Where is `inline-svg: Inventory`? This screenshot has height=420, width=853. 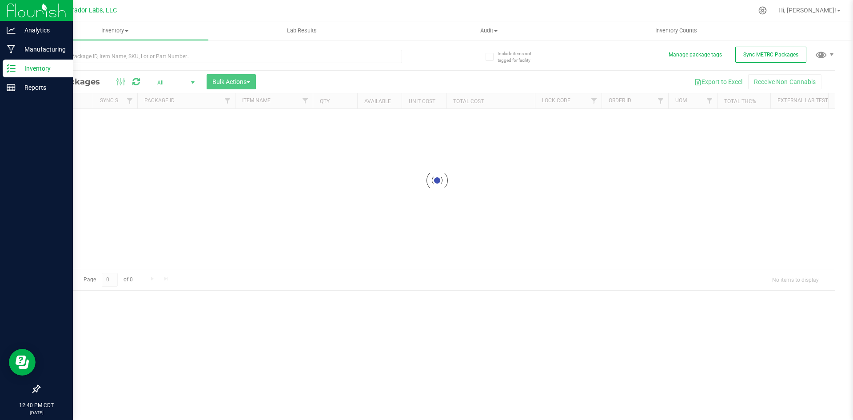
inline-svg: Inventory is located at coordinates (11, 68).